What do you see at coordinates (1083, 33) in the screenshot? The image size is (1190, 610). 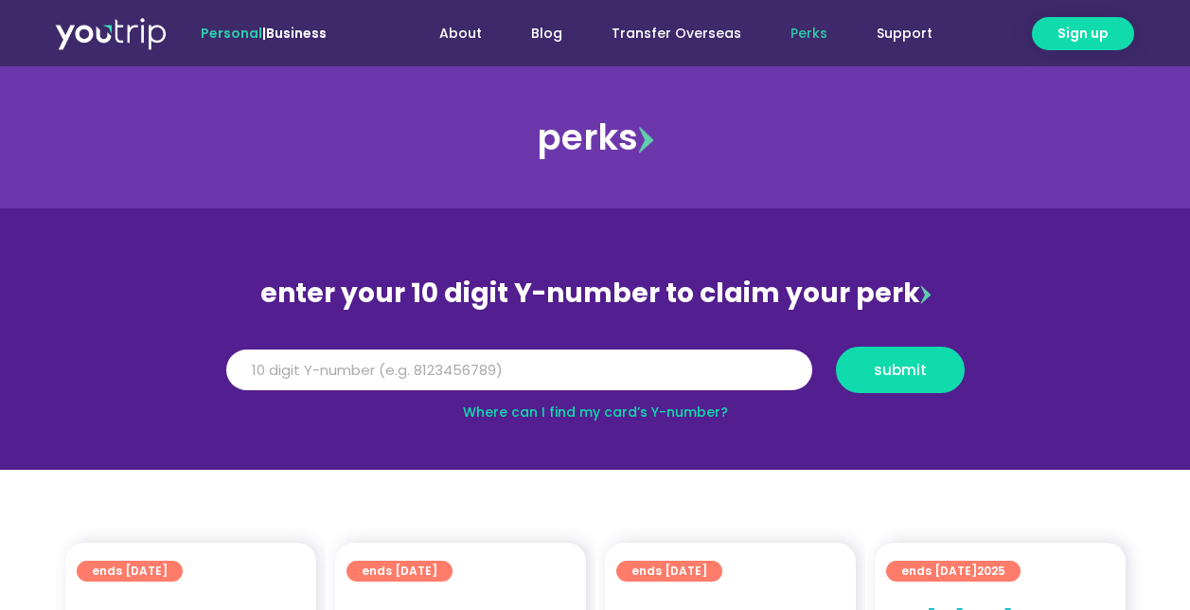 I see `a: Sign up` at bounding box center [1083, 33].